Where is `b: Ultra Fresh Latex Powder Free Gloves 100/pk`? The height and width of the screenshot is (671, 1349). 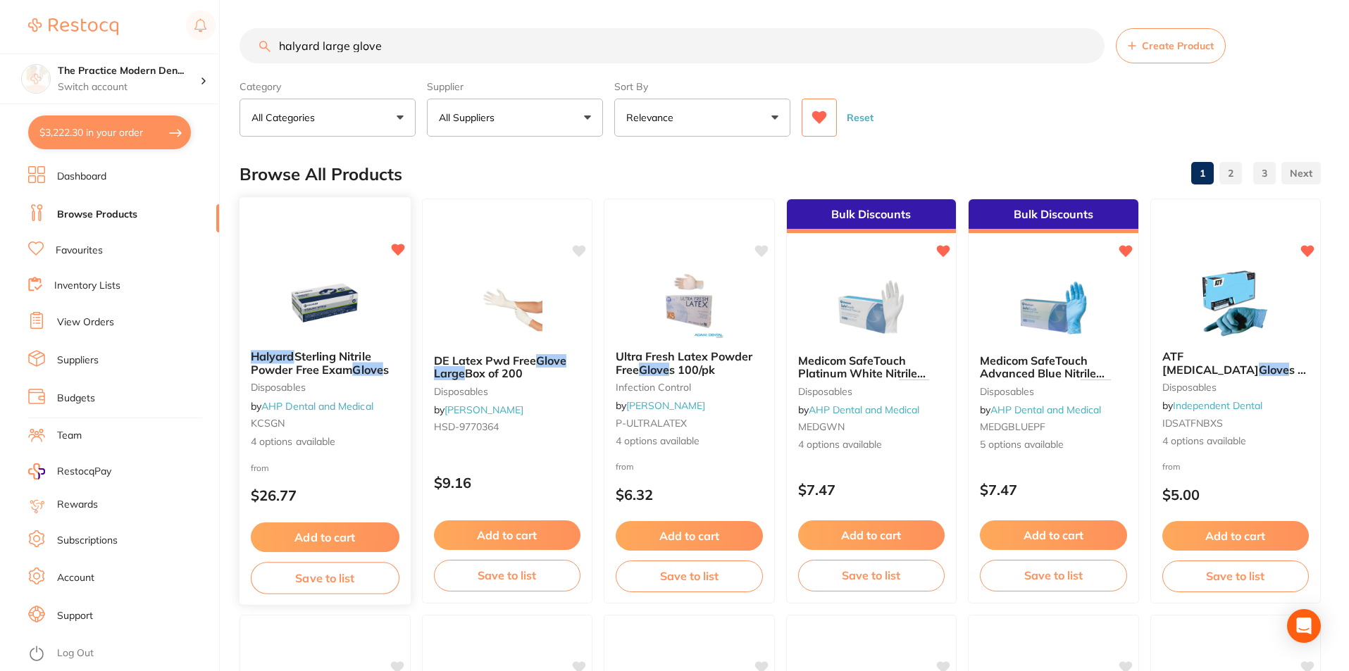 b: Ultra Fresh Latex Powder Free Gloves 100/pk is located at coordinates (689, 363).